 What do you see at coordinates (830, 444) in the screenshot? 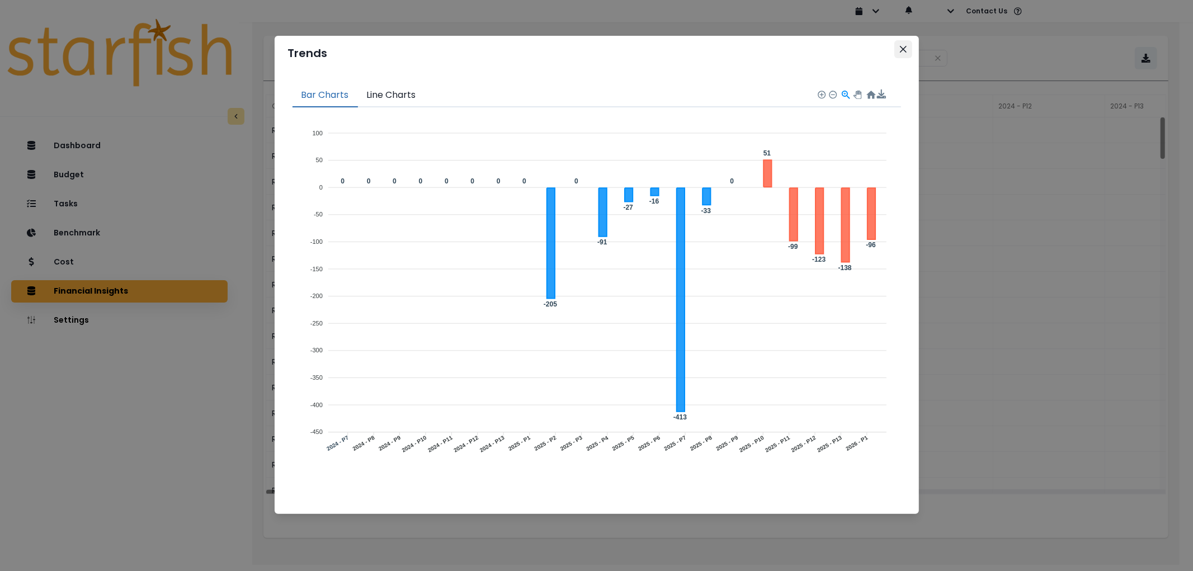
I see `tspan: 2025 - P13` at bounding box center [830, 444].